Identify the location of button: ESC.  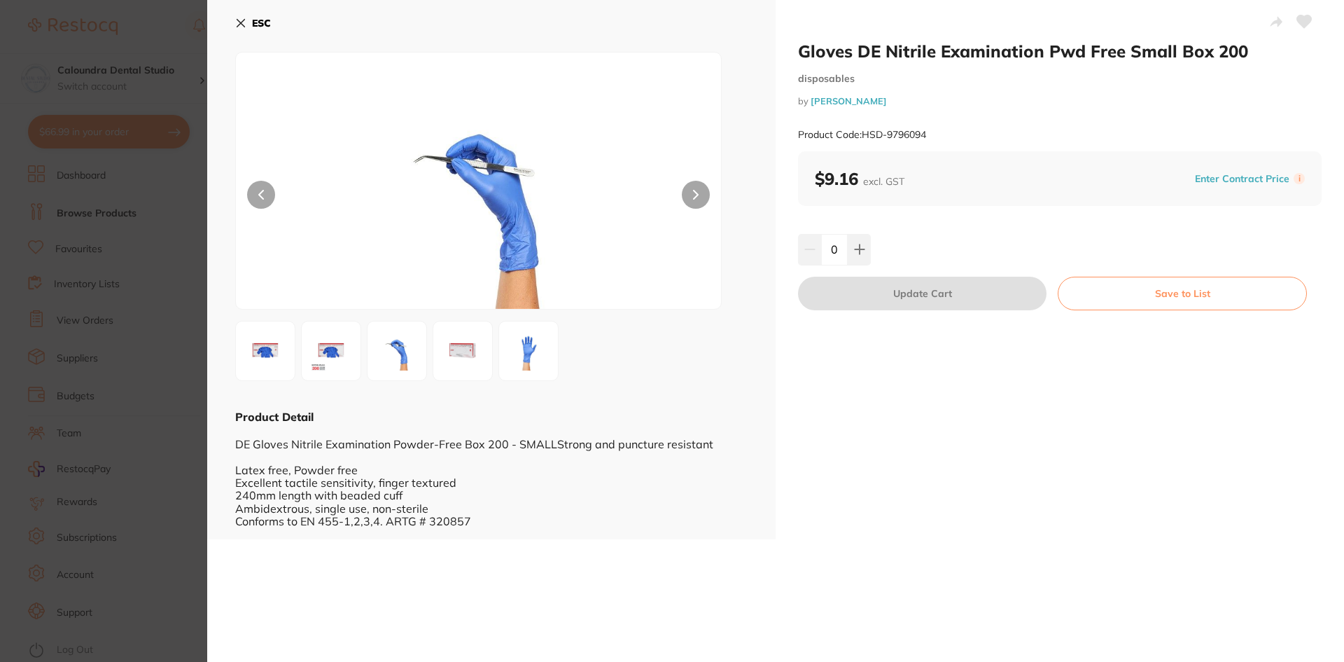
(253, 23).